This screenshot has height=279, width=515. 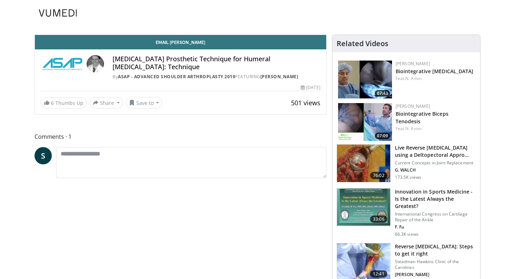 What do you see at coordinates (435, 227) in the screenshot?
I see `p: Freddie Fu` at bounding box center [435, 227].